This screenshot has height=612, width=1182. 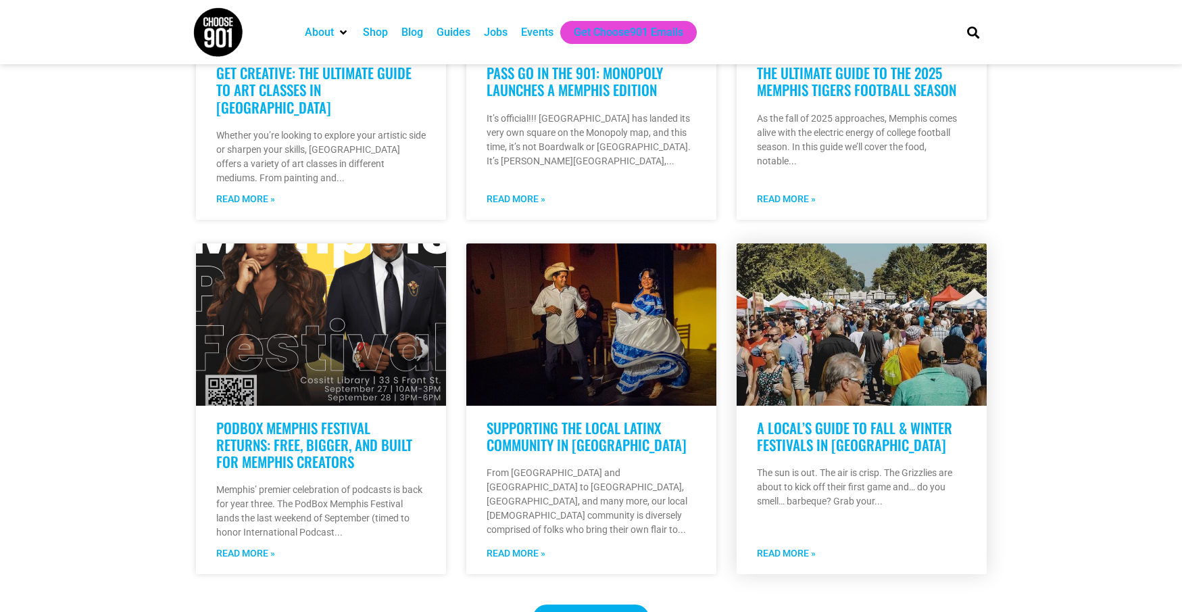 What do you see at coordinates (629, 32) in the screenshot?
I see `a: Get Choose901 Emails` at bounding box center [629, 32].